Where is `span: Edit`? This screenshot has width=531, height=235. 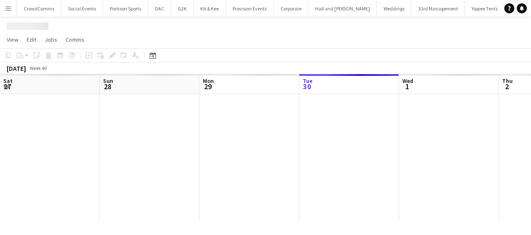
span: Edit is located at coordinates (31, 40).